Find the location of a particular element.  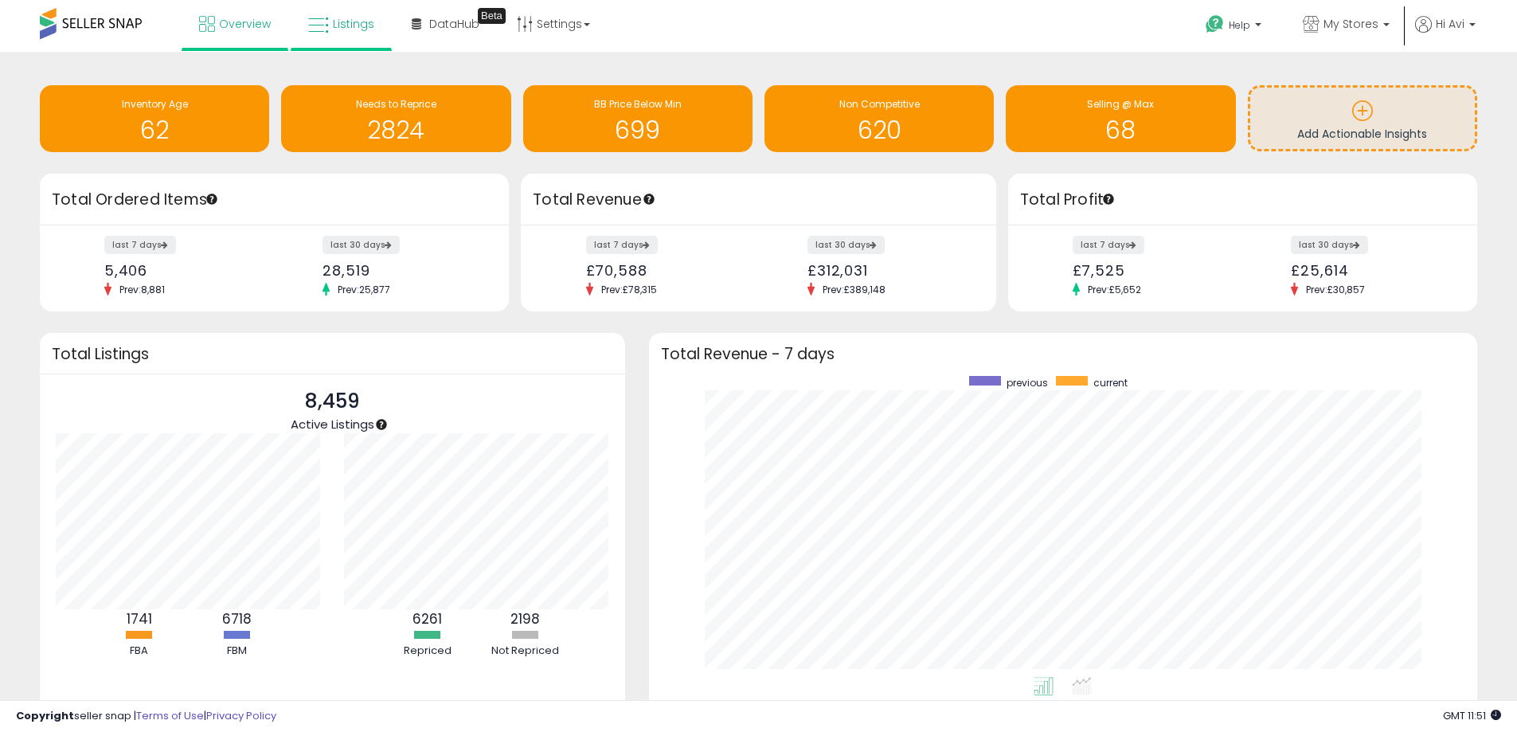

h3: Total Revenue is located at coordinates (758, 200).